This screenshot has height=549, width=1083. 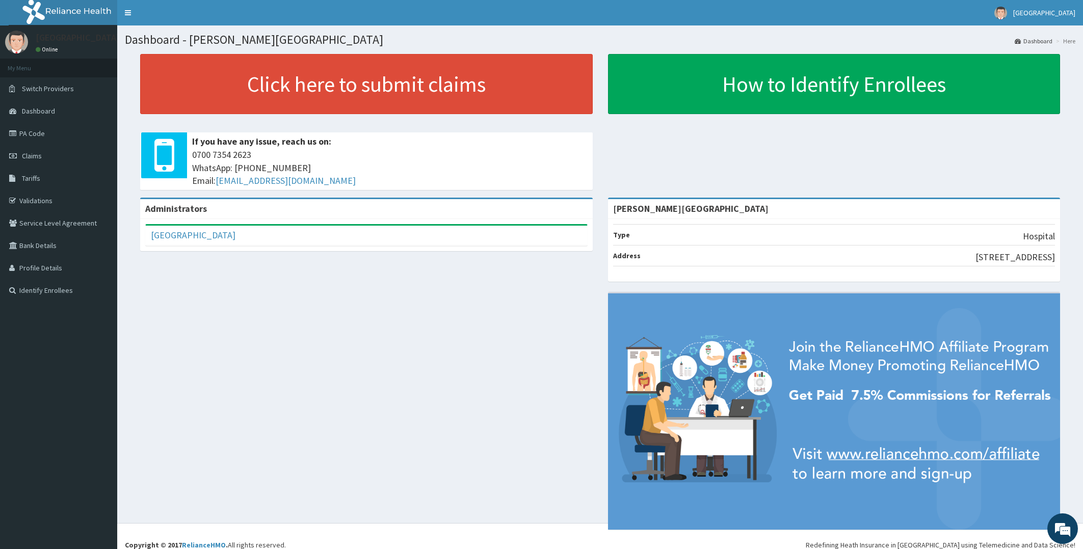 What do you see at coordinates (31, 178) in the screenshot?
I see `span: Tariffs` at bounding box center [31, 178].